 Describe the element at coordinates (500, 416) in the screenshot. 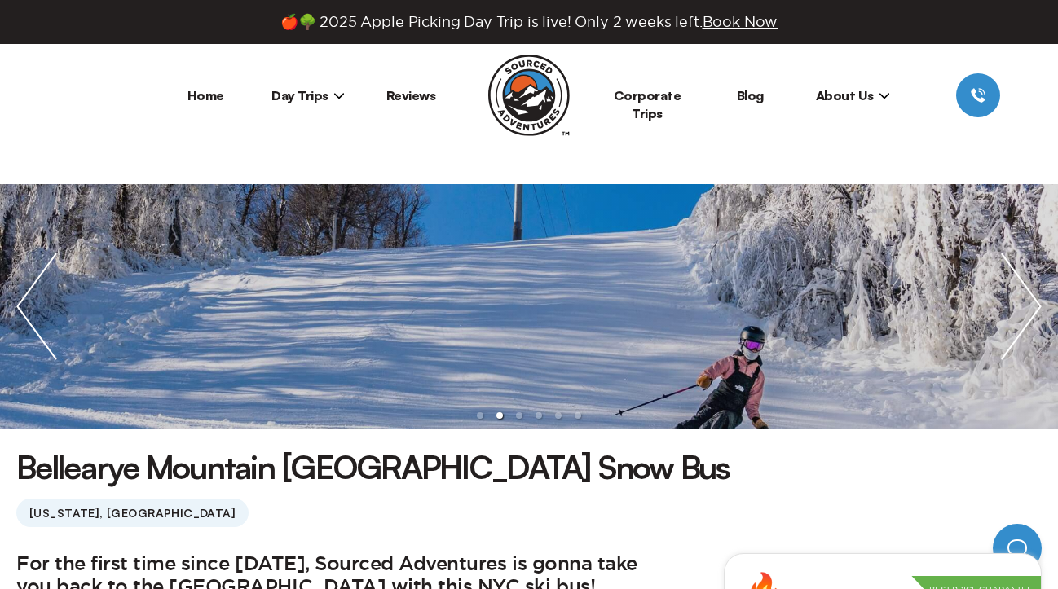

I see `li: slide item 2` at that location.